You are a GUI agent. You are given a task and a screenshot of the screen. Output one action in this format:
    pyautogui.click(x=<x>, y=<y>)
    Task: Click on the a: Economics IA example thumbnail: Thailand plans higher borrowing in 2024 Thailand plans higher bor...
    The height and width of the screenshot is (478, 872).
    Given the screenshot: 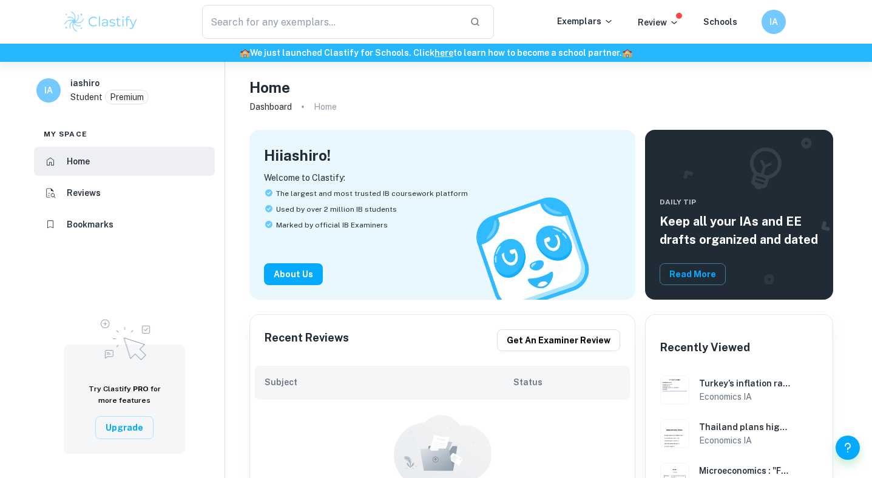 What is the action you would take?
    pyautogui.click(x=739, y=434)
    